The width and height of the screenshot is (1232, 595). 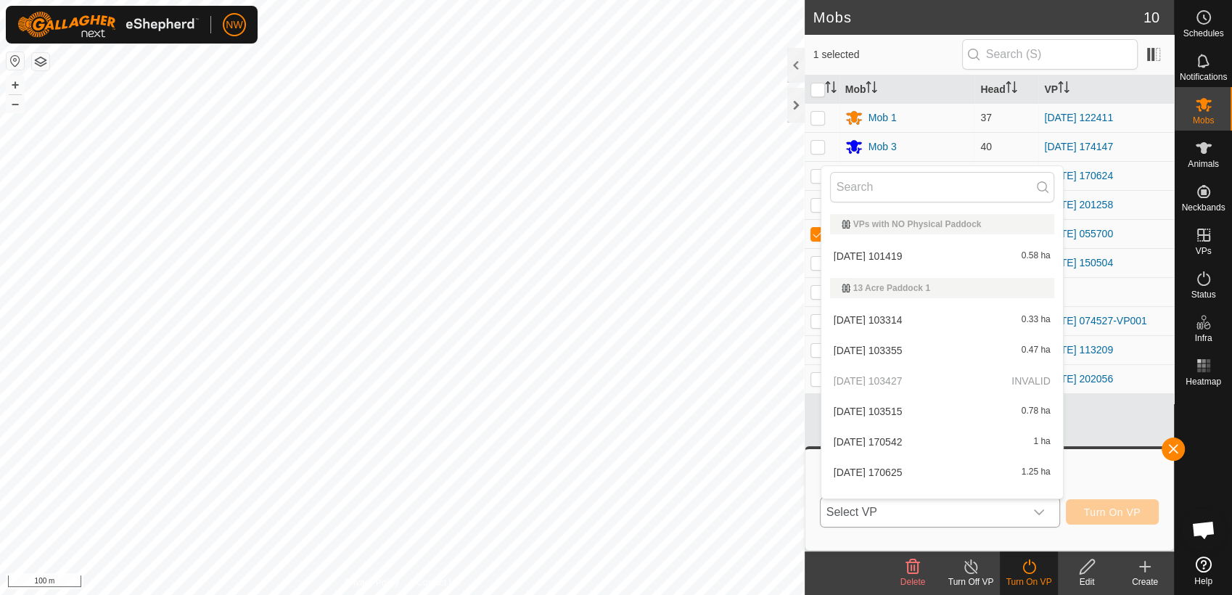 I want to click on div: dropdown trigger, so click(x=1039, y=512).